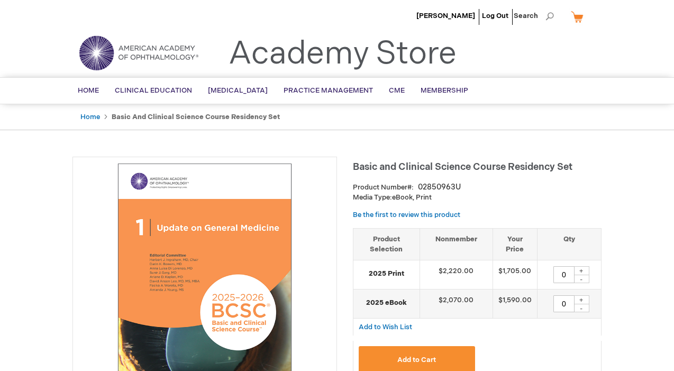 The height and width of the screenshot is (371, 674). What do you see at coordinates (456, 274) in the screenshot?
I see `td: $2,220.00` at bounding box center [456, 274].